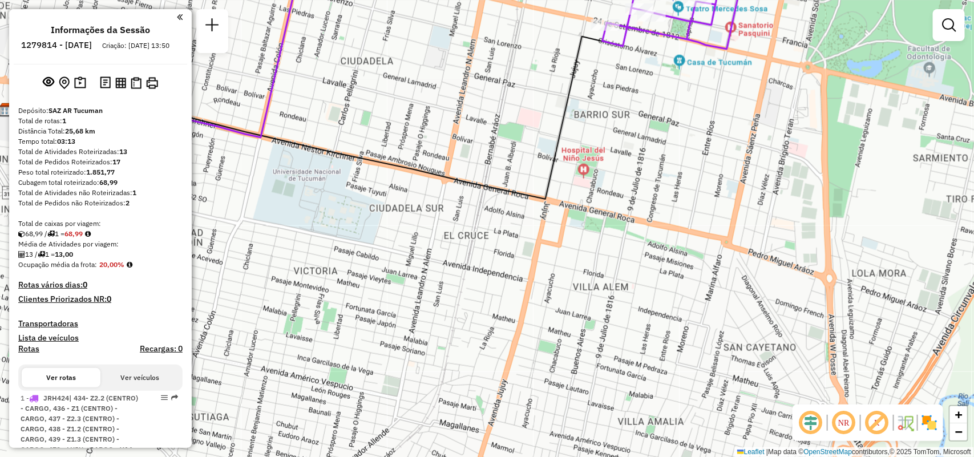 The height and width of the screenshot is (457, 974). Describe the element at coordinates (75, 110) in the screenshot. I see `strong: SAZ AR Tucuman` at that location.